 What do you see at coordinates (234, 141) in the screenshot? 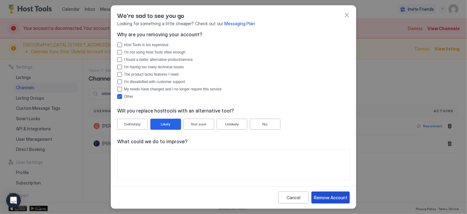
I see `span: What could we do to improve?` at bounding box center [234, 141].